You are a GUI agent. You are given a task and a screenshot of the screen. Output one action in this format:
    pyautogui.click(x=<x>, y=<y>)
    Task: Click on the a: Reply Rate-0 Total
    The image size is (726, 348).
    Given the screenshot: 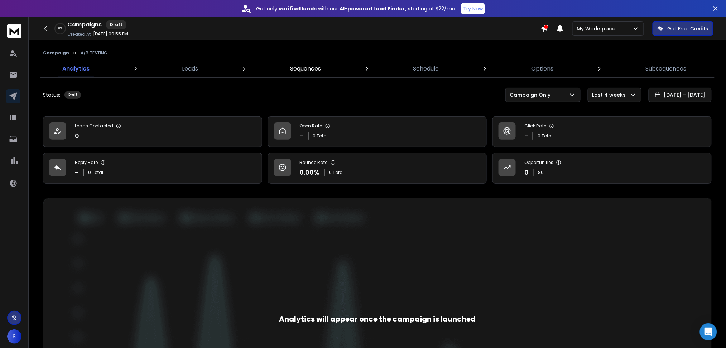 What is the action you would take?
    pyautogui.click(x=153, y=168)
    